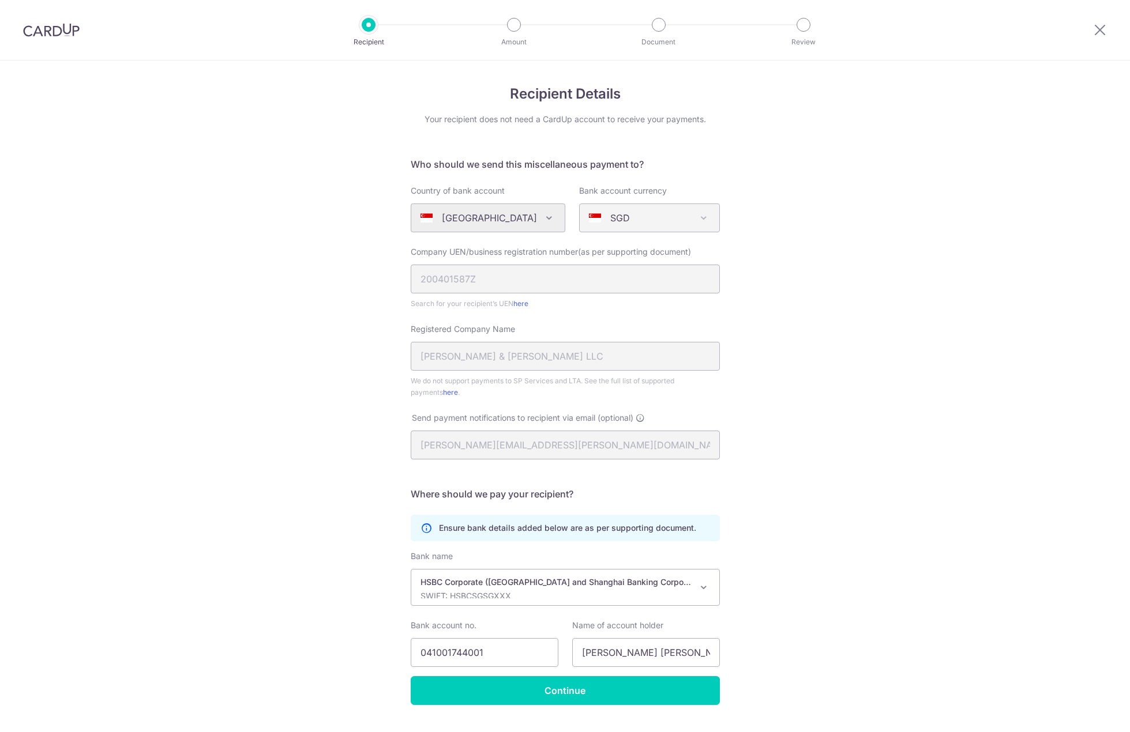  I want to click on div: Search for your recipient’s UEN, so click(565, 304).